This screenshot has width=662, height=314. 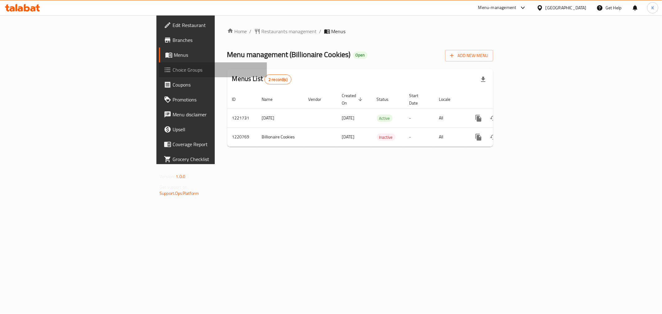 I want to click on a: Choice Groups, so click(x=213, y=70).